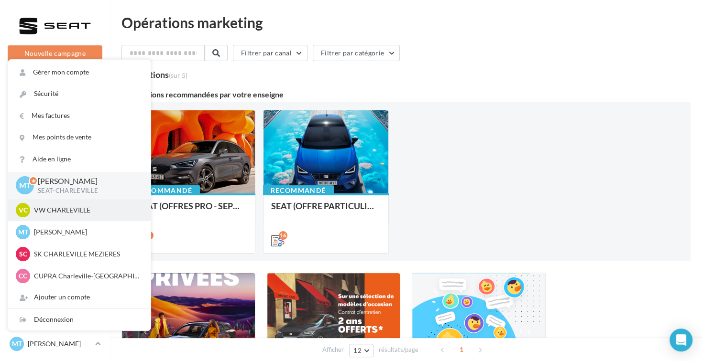 This screenshot has height=361, width=702. What do you see at coordinates (154, 74) in the screenshot?
I see `div: 4` at bounding box center [154, 74].